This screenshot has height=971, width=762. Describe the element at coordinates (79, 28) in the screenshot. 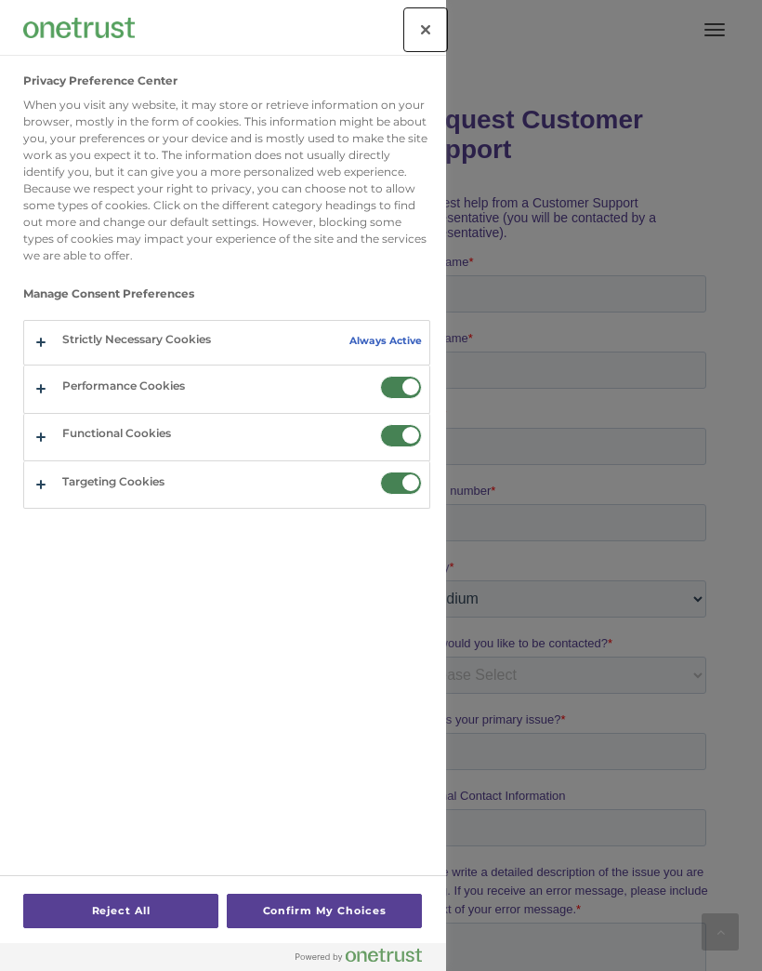

I see `div: Company Logo` at that location.